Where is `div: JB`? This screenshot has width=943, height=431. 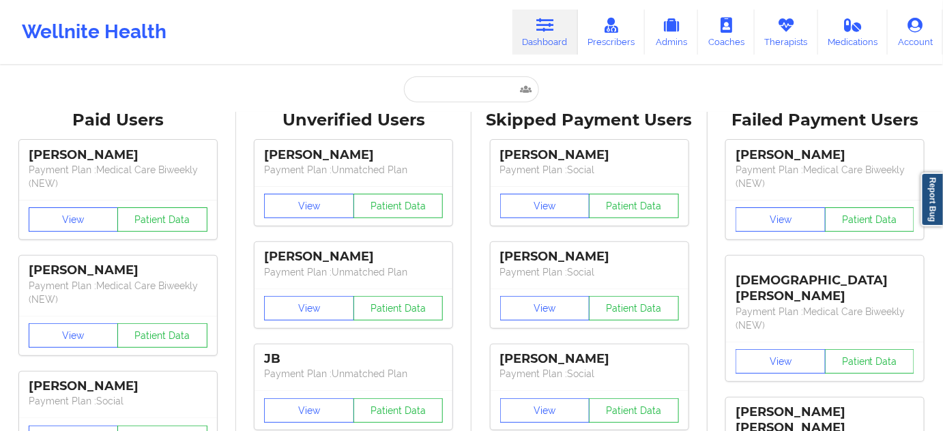
div: JB is located at coordinates (354, 359).